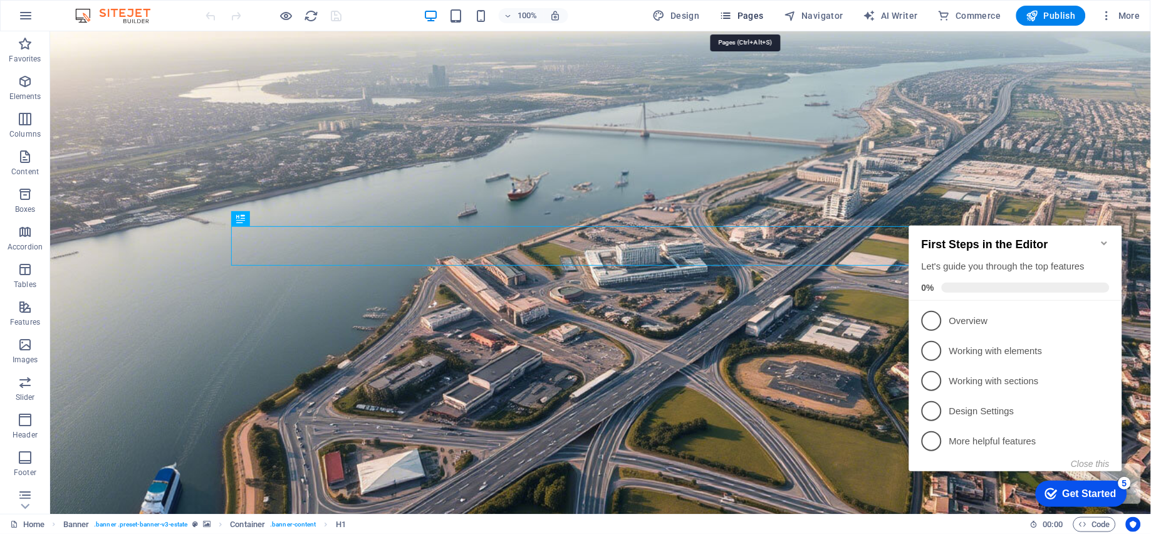 This screenshot has width=1151, height=534. What do you see at coordinates (200, 36) in the screenshot?
I see `div: Minimize checklist` at bounding box center [200, 36].